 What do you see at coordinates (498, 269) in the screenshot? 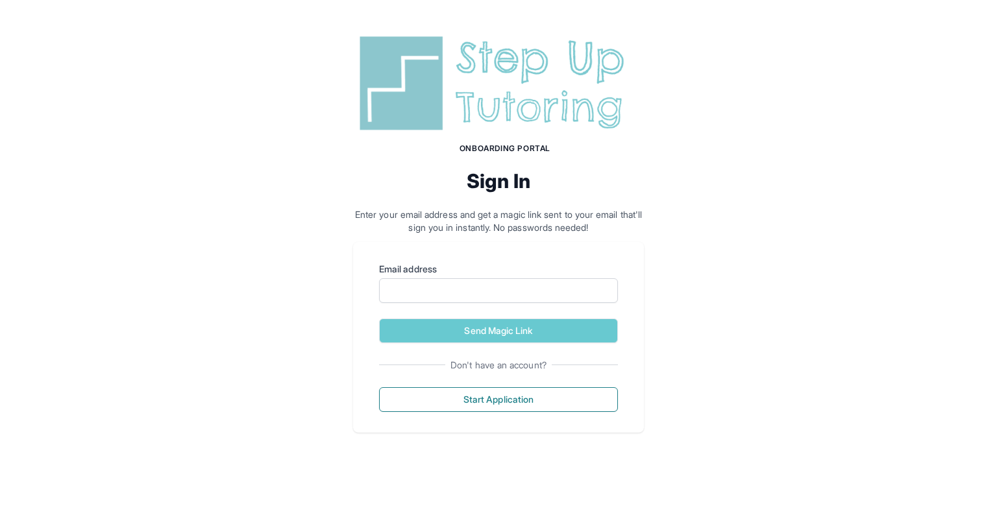
I see `label: Email address` at bounding box center [498, 269].